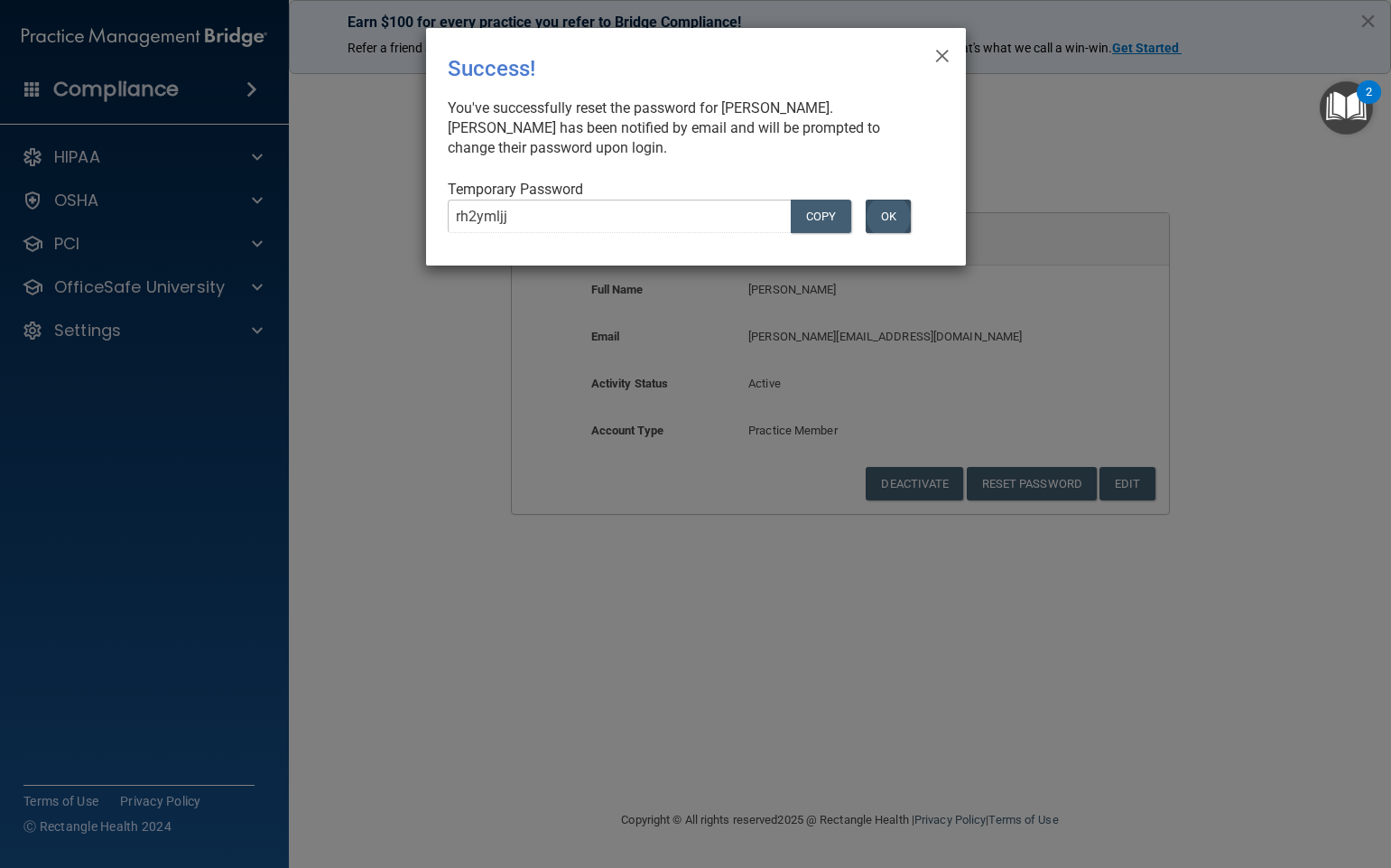  I want to click on button: OK, so click(888, 216).